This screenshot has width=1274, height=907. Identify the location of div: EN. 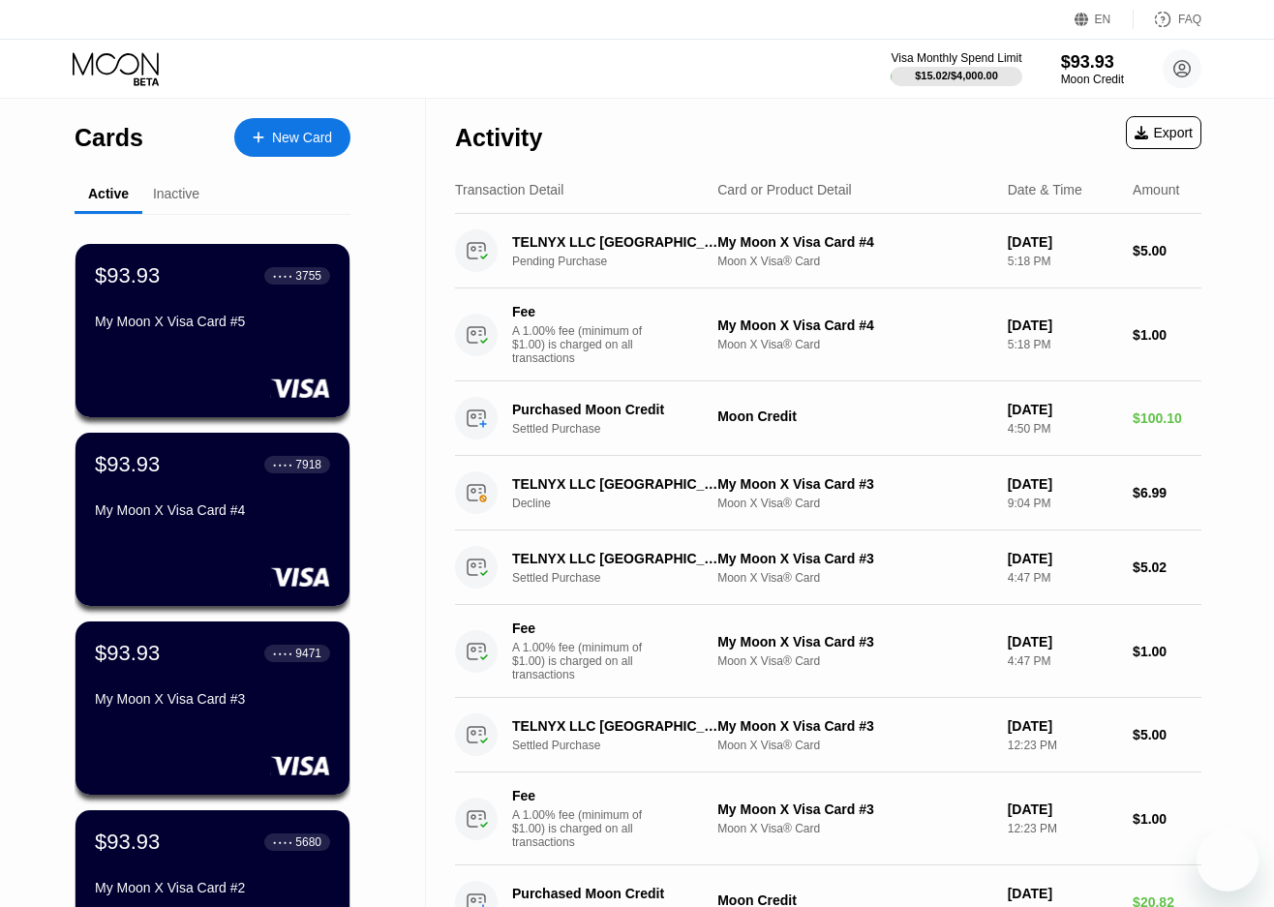
(1104, 19).